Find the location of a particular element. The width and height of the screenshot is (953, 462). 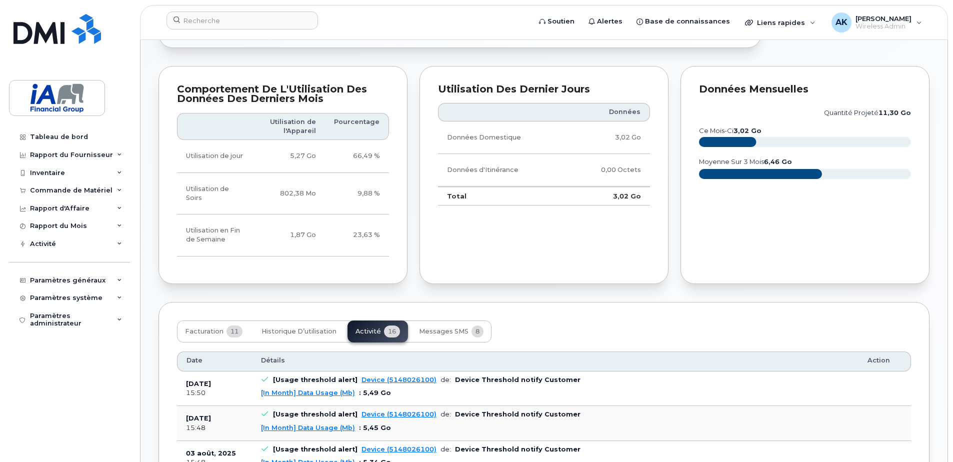

div: Utilisation des Dernier Jours is located at coordinates (544, 89).